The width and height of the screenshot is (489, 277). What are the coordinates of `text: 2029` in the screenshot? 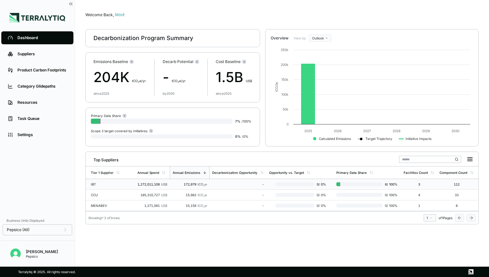 It's located at (426, 131).